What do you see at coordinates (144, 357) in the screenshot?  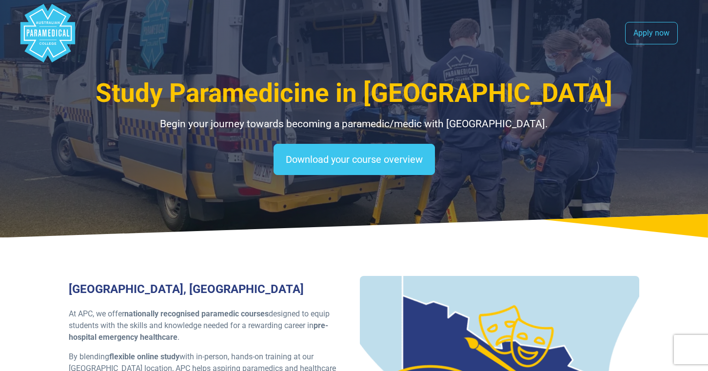 I see `strong: flexible online study` at bounding box center [144, 357].